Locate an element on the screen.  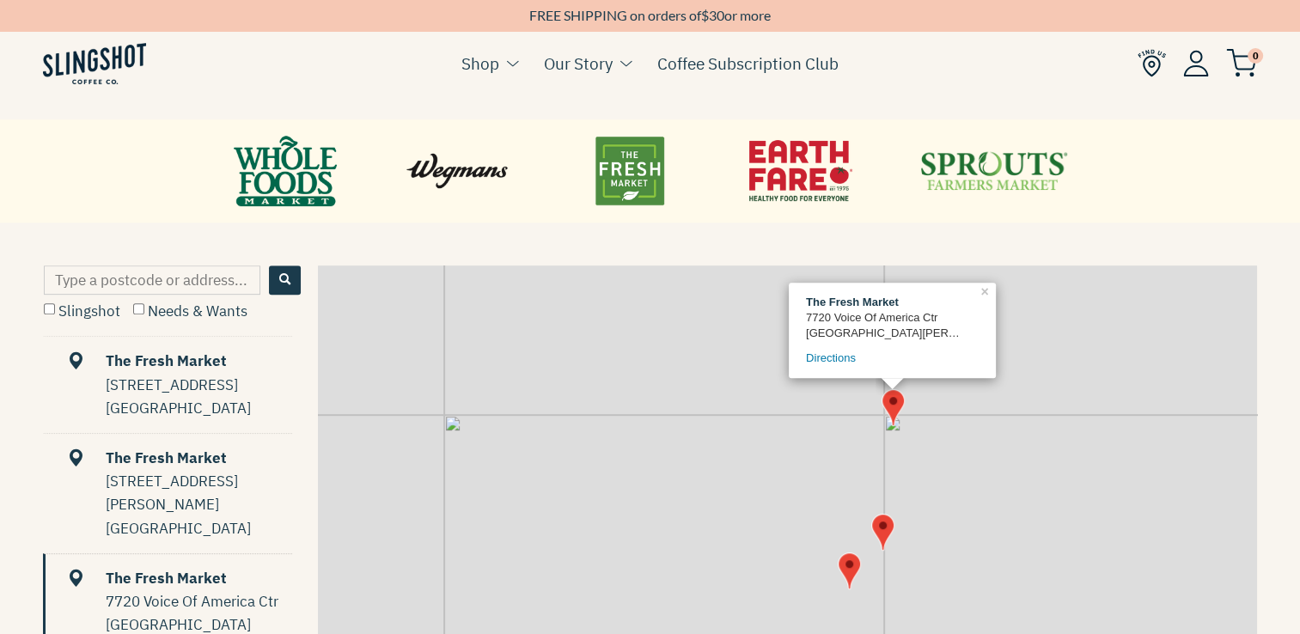
img: Find Us is located at coordinates (1151, 63).